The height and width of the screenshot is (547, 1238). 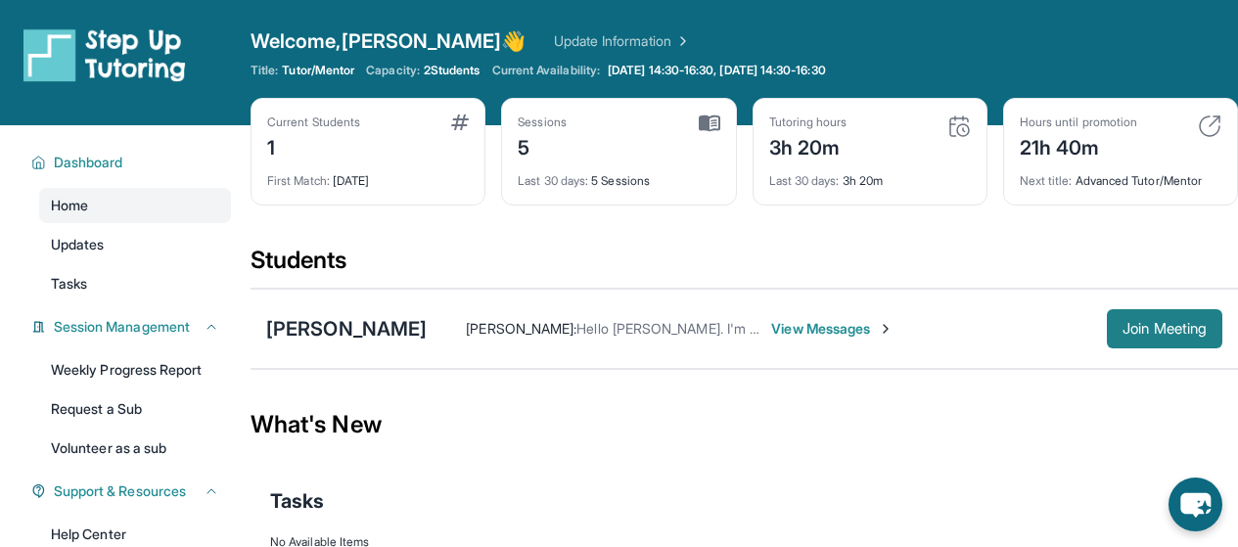 What do you see at coordinates (1164, 329) in the screenshot?
I see `button: Join Meeting` at bounding box center [1164, 329].